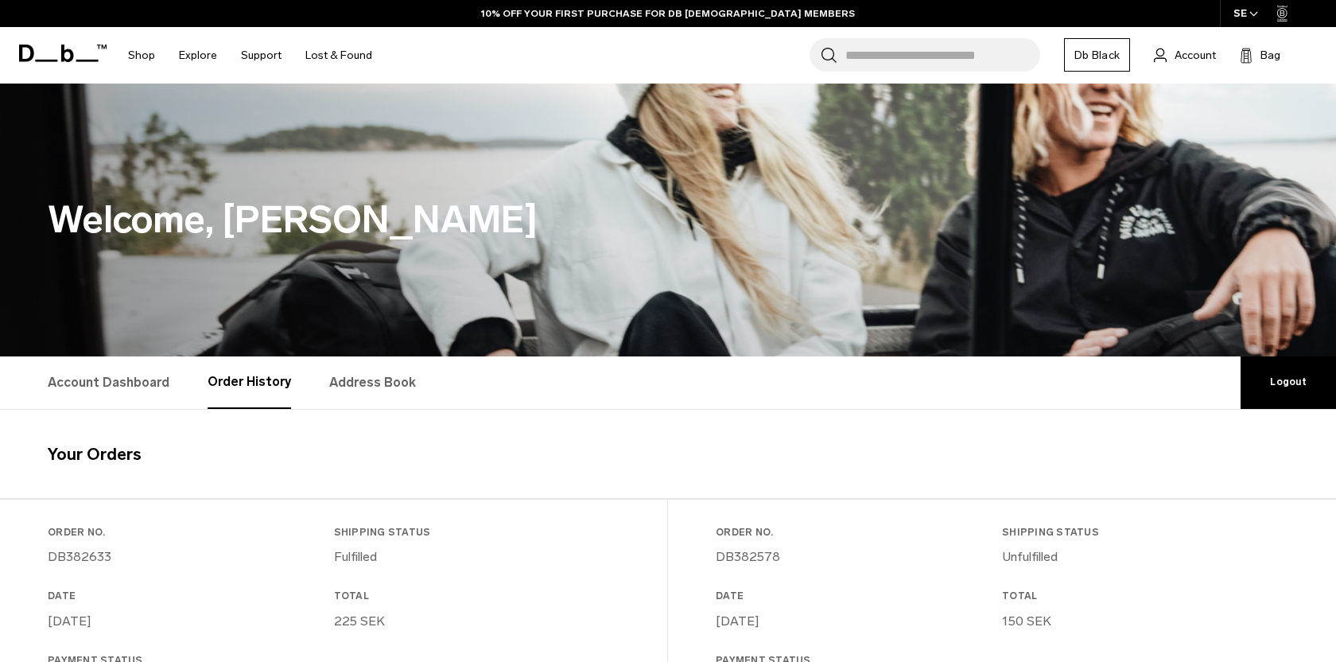  Describe the element at coordinates (249, 383) in the screenshot. I see `a: Order History` at that location.